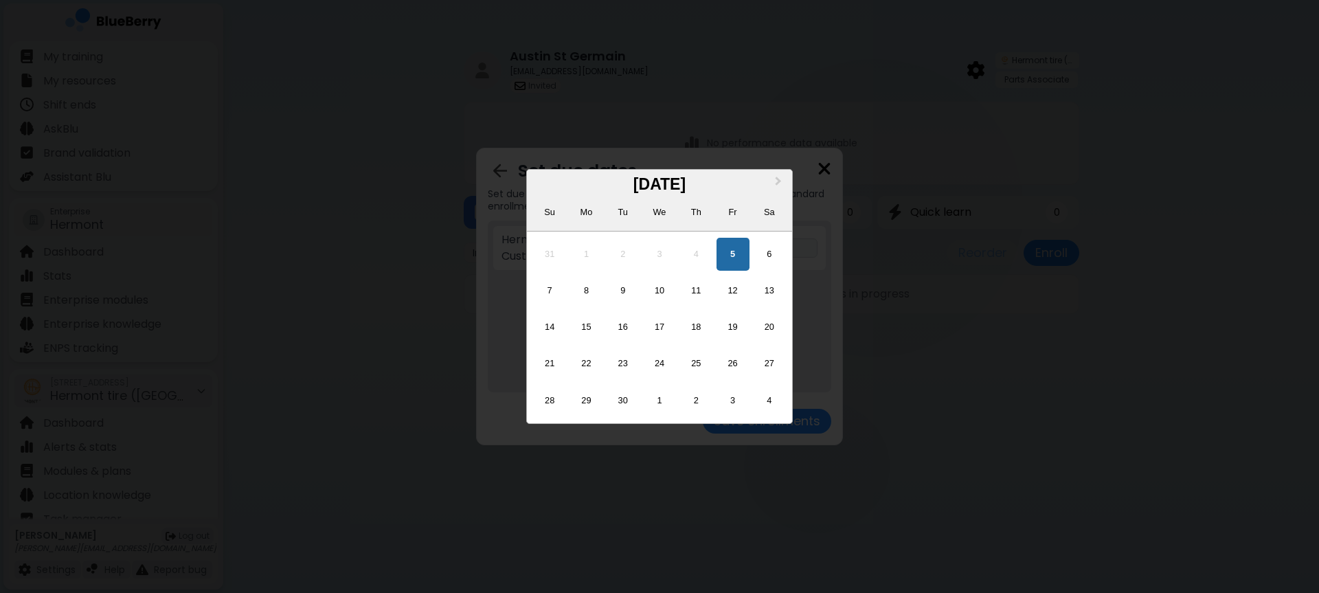  What do you see at coordinates (659, 327) in the screenshot?
I see `div: Choose Wednesday, September 17th, 2025` at bounding box center [659, 327].